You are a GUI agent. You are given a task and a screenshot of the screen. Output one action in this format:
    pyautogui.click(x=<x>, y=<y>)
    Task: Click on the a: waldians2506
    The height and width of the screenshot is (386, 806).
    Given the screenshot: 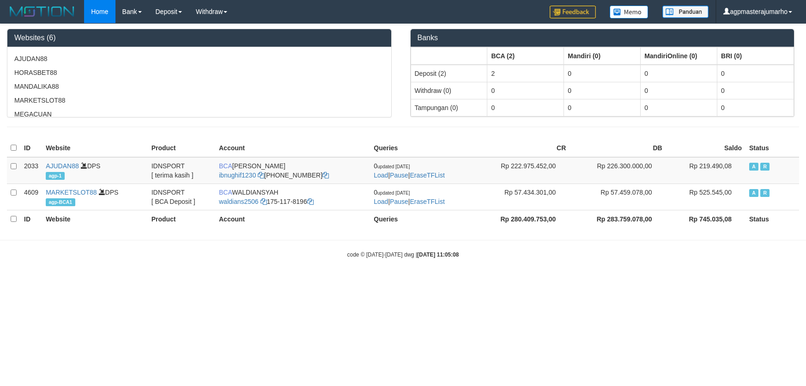 What is the action you would take?
    pyautogui.click(x=239, y=201)
    